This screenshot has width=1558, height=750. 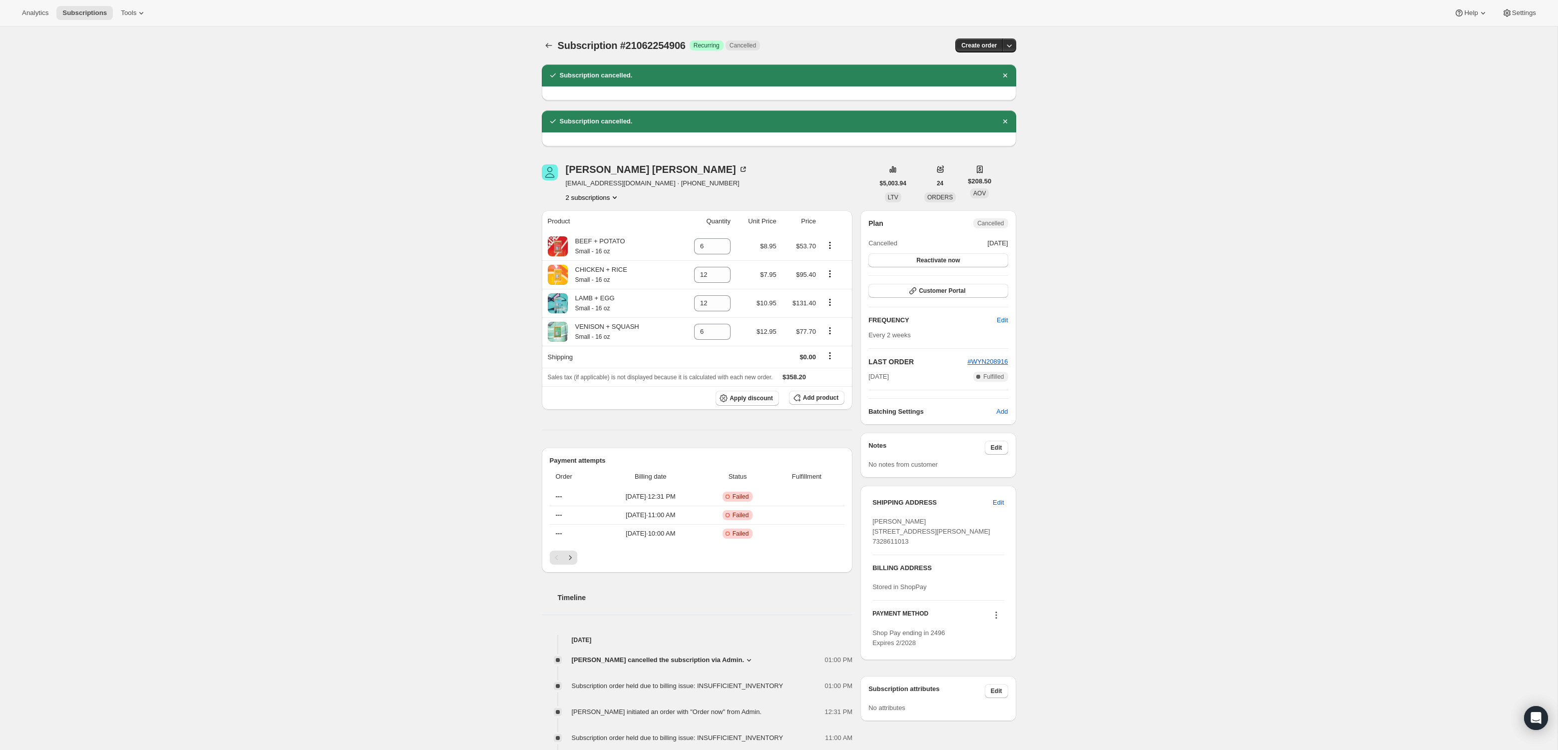 I want to click on button: Shipping actions, so click(x=830, y=356).